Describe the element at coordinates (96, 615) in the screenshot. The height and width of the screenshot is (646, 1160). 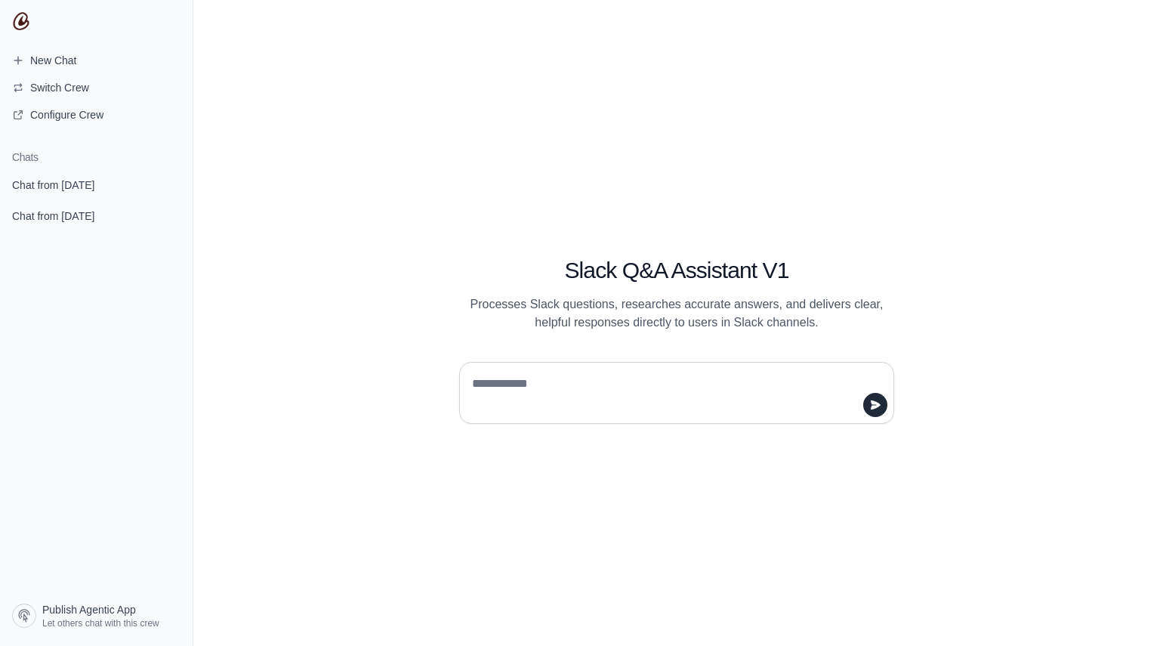
I see `a: Publish Agentic App Let others chat with this crew` at that location.